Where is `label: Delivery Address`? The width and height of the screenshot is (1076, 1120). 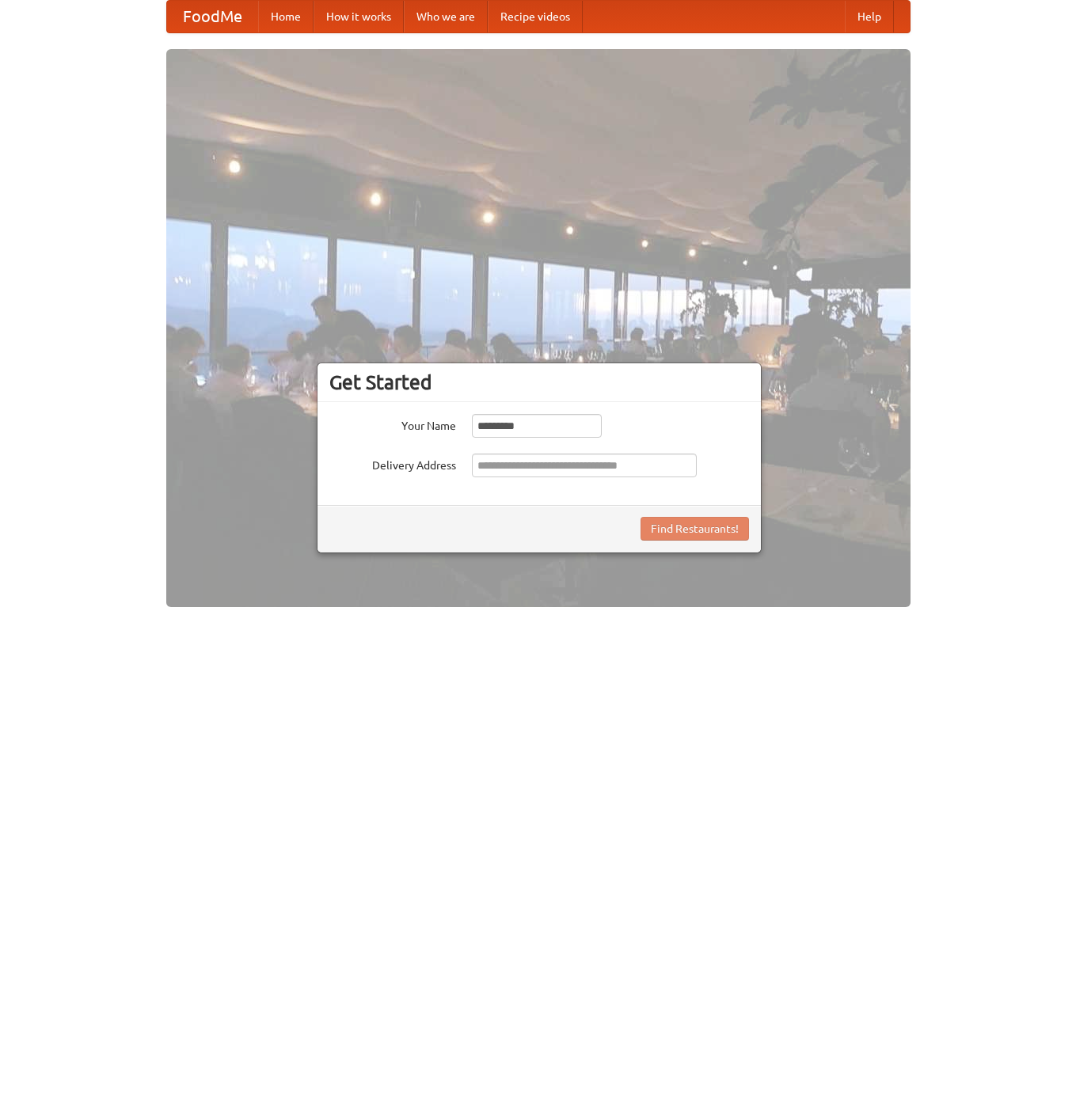 label: Delivery Address is located at coordinates (393, 463).